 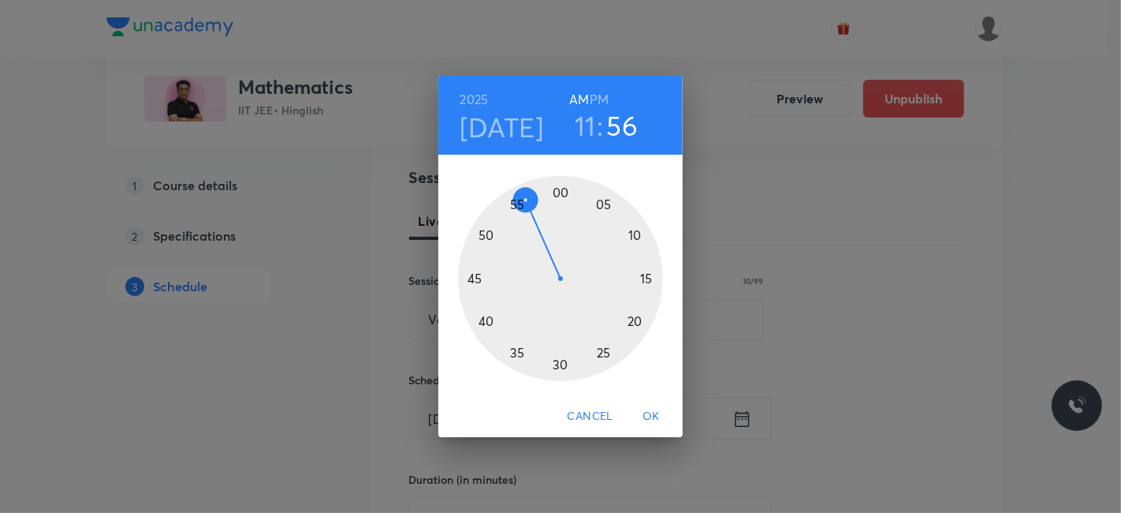 I want to click on button: PM, so click(x=599, y=99).